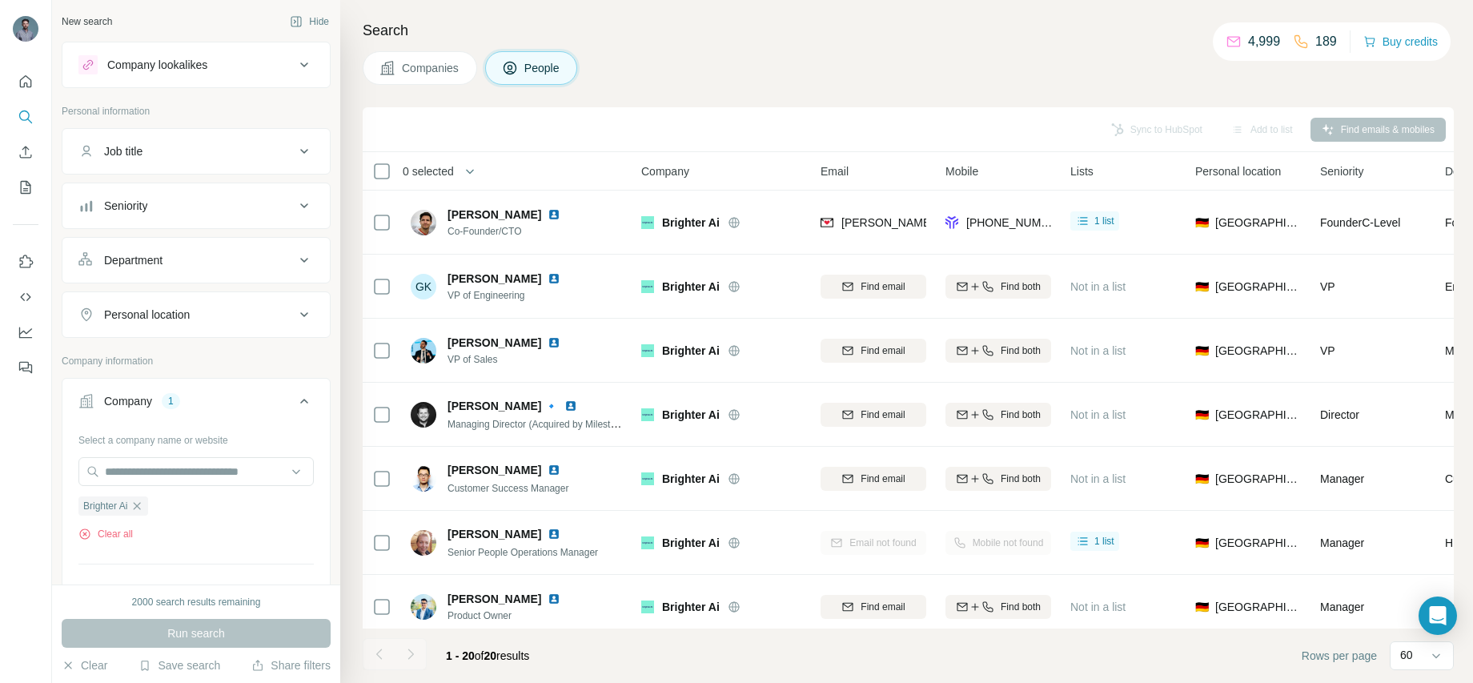 This screenshot has width=1473, height=683. Describe the element at coordinates (513, 359) in the screenshot. I see `span: VP of Sales` at that location.